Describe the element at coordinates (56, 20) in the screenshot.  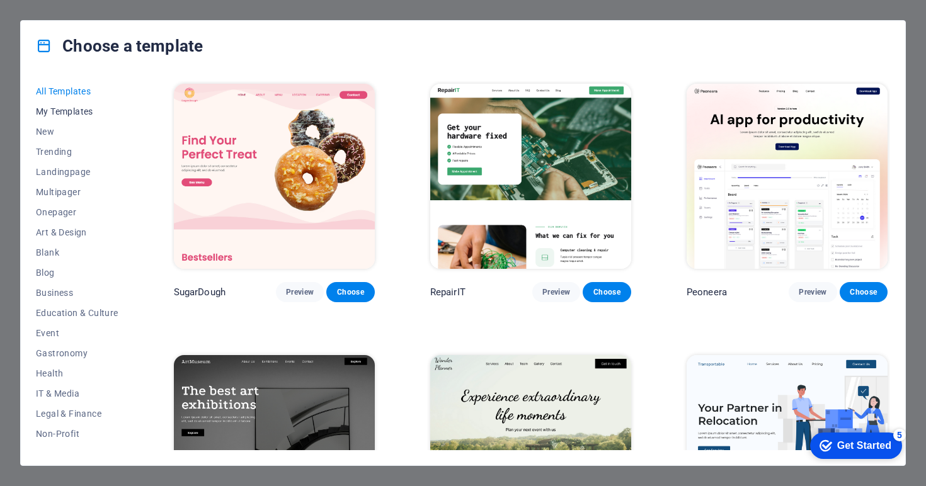
I see `div: Get Started 5 items remaining, 0% complete` at that location.